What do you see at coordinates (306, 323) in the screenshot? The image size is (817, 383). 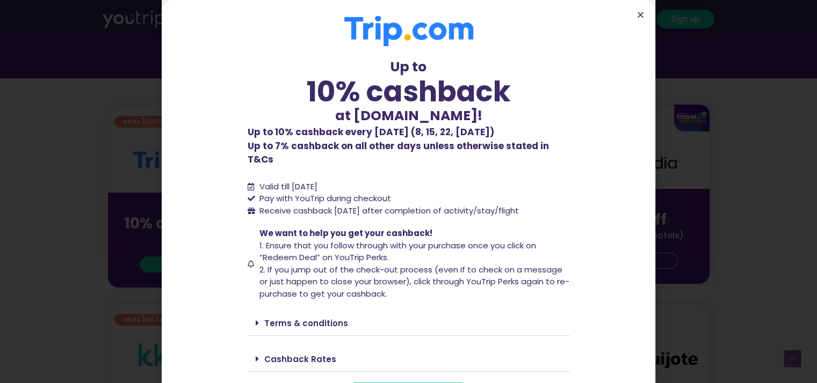 I see `a: Terms & conditions` at bounding box center [306, 323].